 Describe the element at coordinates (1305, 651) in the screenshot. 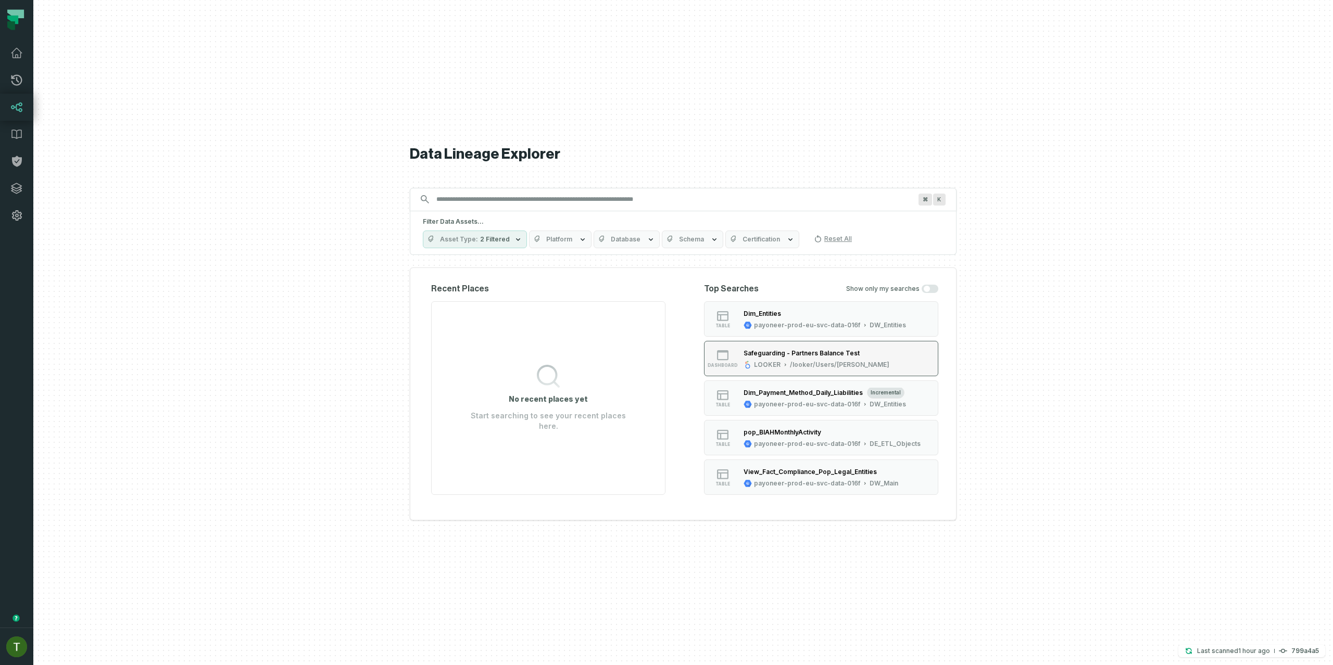

I see `h4: 799a4a5` at that location.